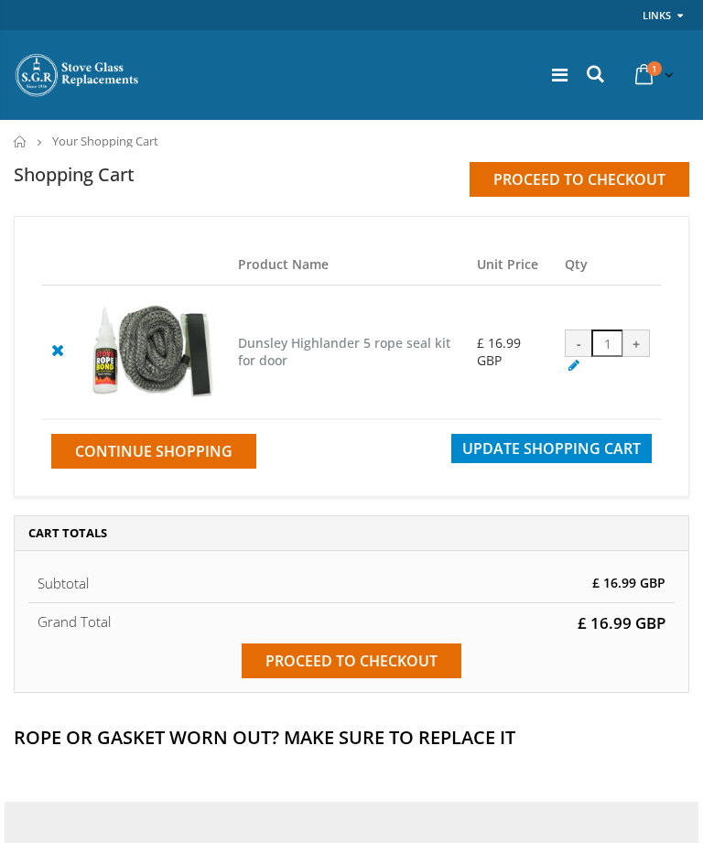 The height and width of the screenshot is (843, 703). I want to click on span: Update Shopping Cart, so click(551, 448).